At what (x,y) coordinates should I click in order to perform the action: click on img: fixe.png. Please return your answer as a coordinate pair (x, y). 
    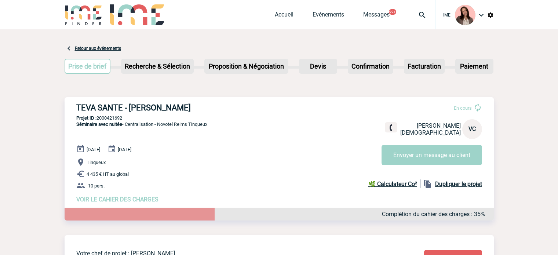
    Looking at the image, I should click on (391, 128).